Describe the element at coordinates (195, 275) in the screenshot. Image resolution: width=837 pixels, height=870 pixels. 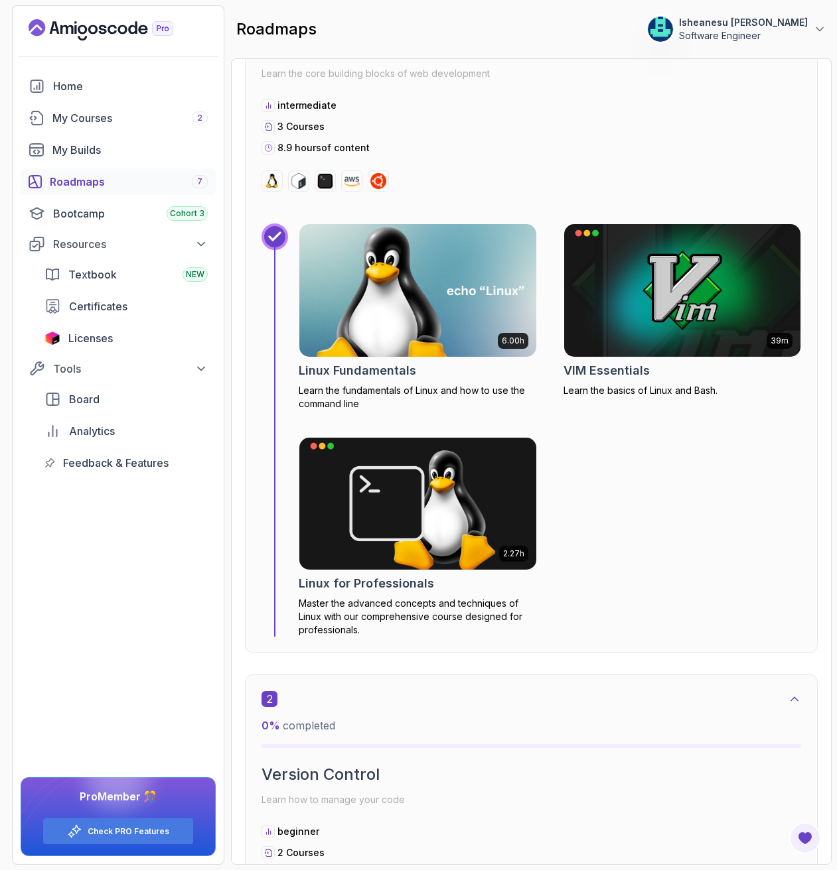
I see `span: NEW` at that location.